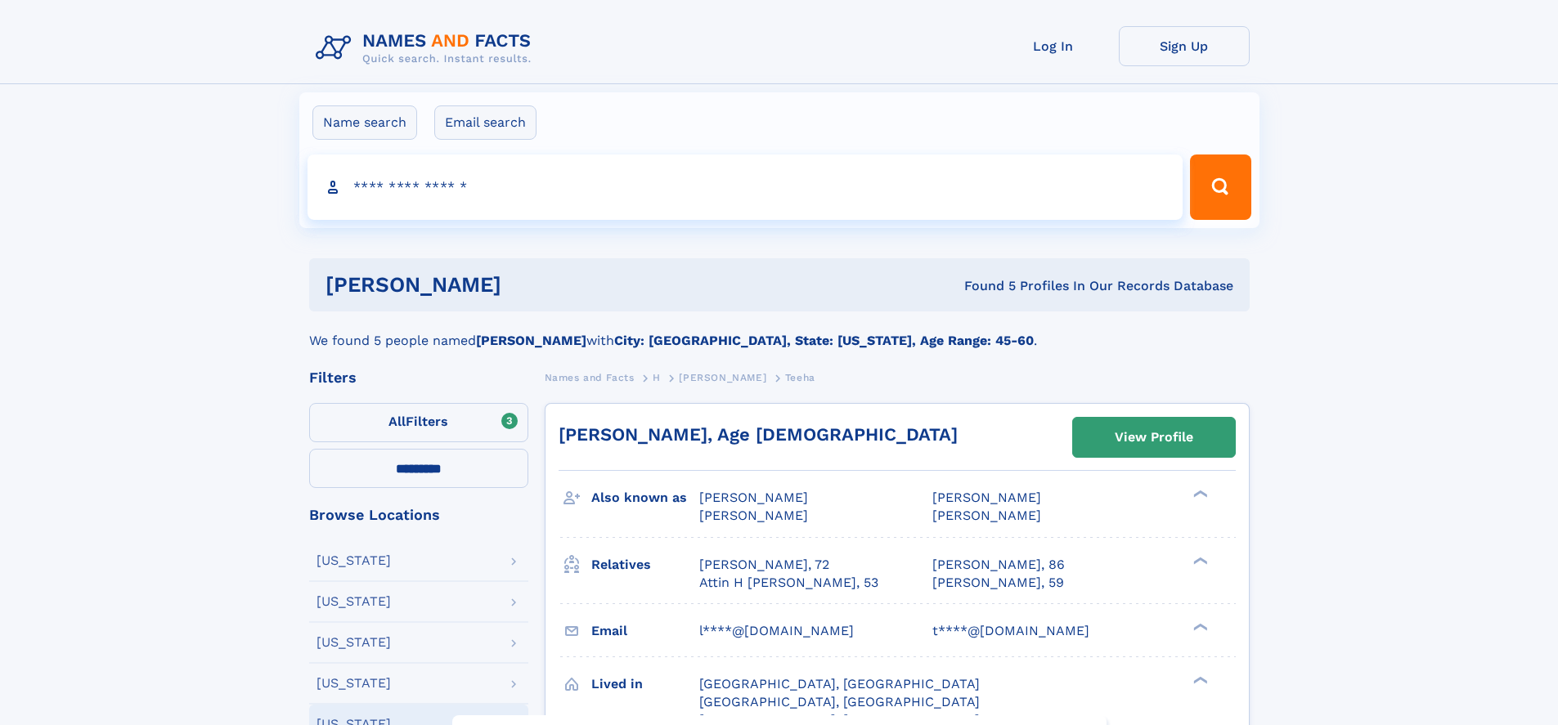 The height and width of the screenshot is (725, 1558). What do you see at coordinates (1154, 437) in the screenshot?
I see `a: View Profile` at bounding box center [1154, 437].